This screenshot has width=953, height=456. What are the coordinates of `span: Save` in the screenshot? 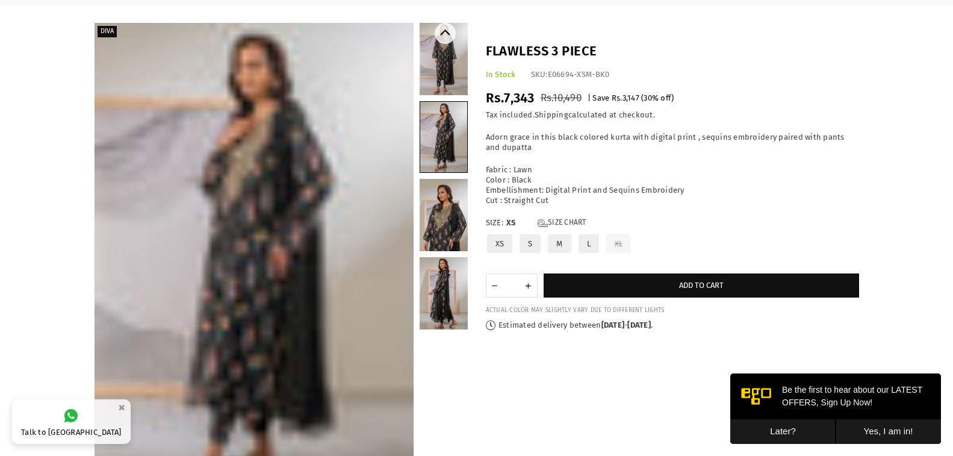 It's located at (601, 98).